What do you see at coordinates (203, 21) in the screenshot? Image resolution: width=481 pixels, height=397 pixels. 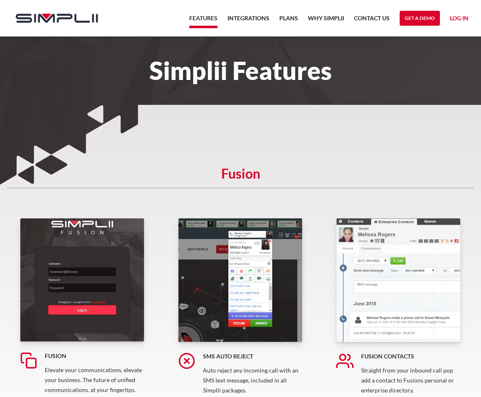 I see `a: Features` at bounding box center [203, 21].